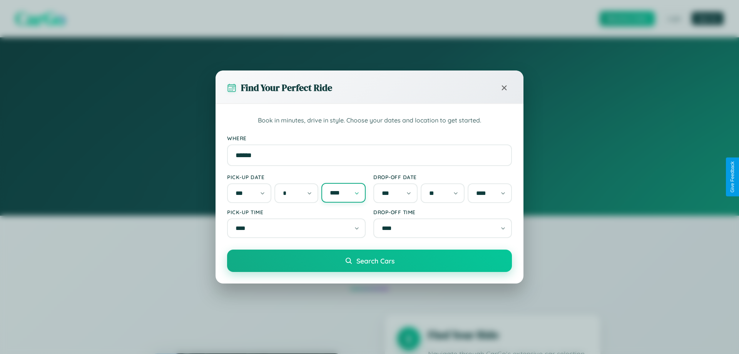  I want to click on label: Drop-off Time, so click(443, 212).